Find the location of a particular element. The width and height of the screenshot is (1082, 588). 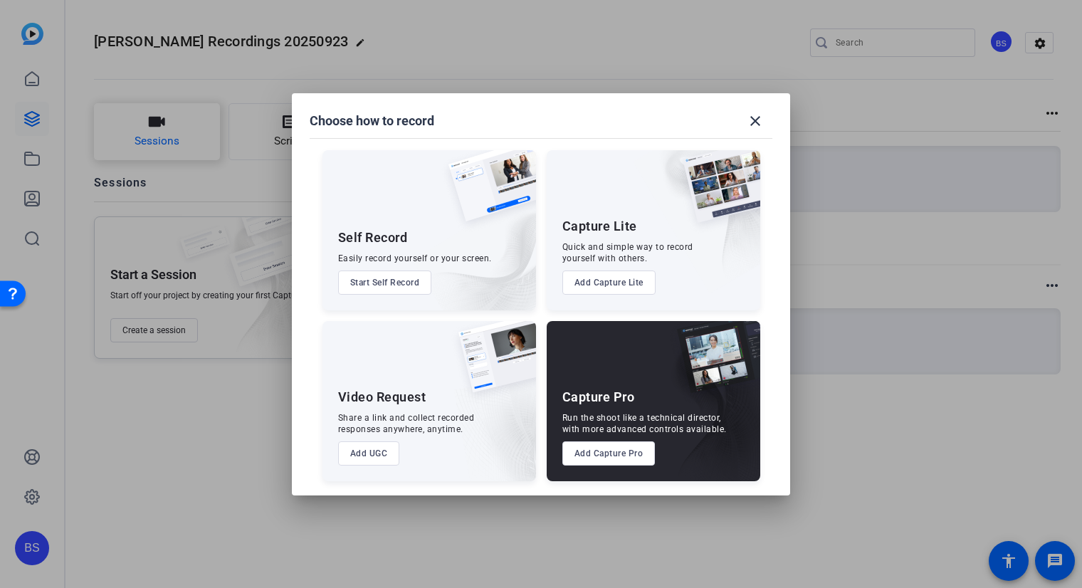

img: capture-lite.png is located at coordinates (716, 194).